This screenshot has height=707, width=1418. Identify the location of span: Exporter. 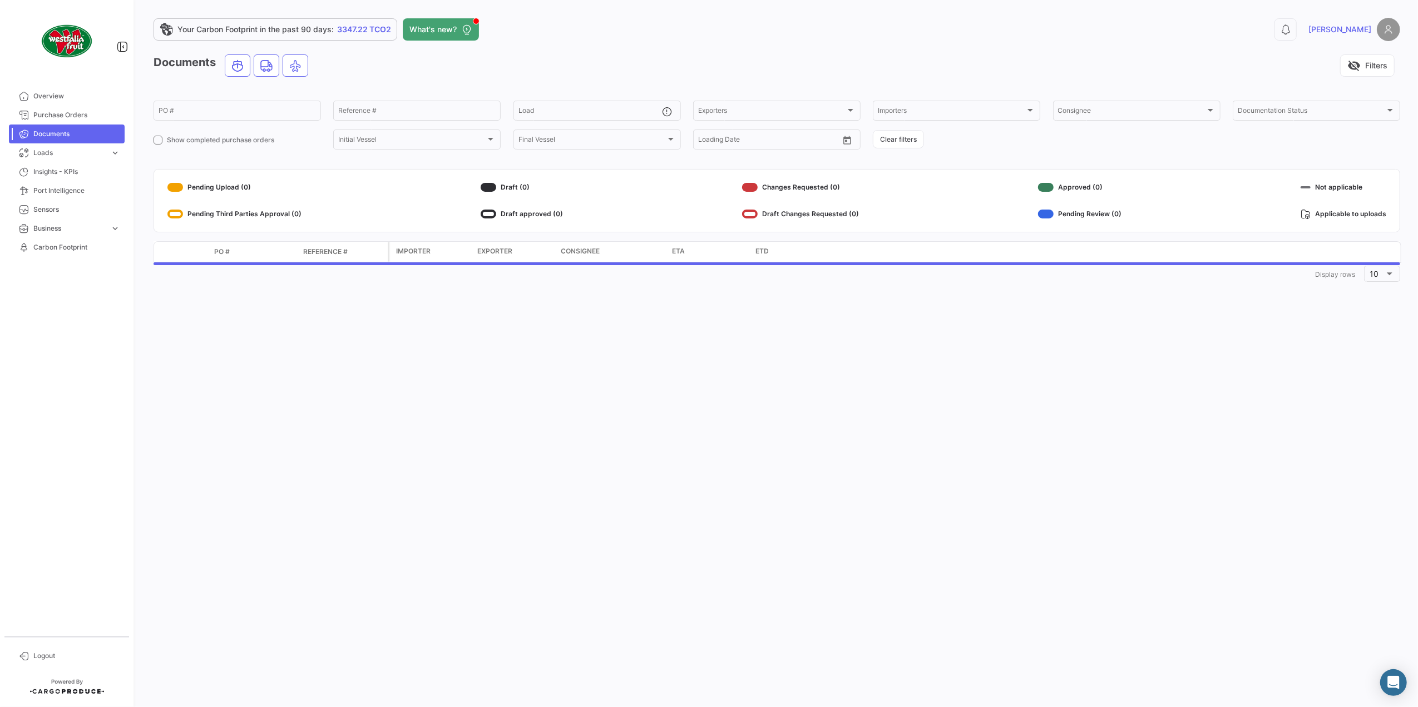
(494, 251).